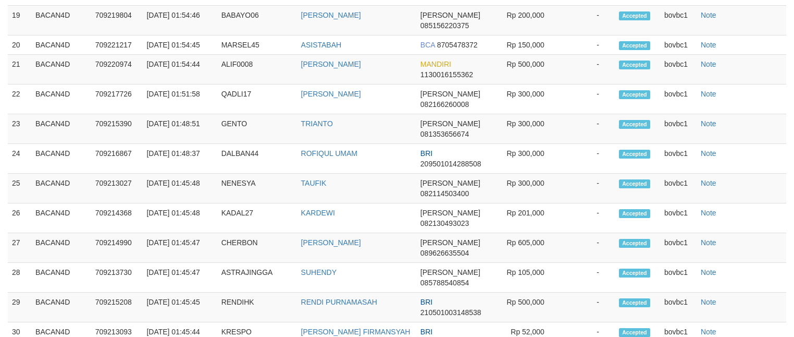 The height and width of the screenshot is (337, 794). I want to click on span: MANDIRI, so click(436, 64).